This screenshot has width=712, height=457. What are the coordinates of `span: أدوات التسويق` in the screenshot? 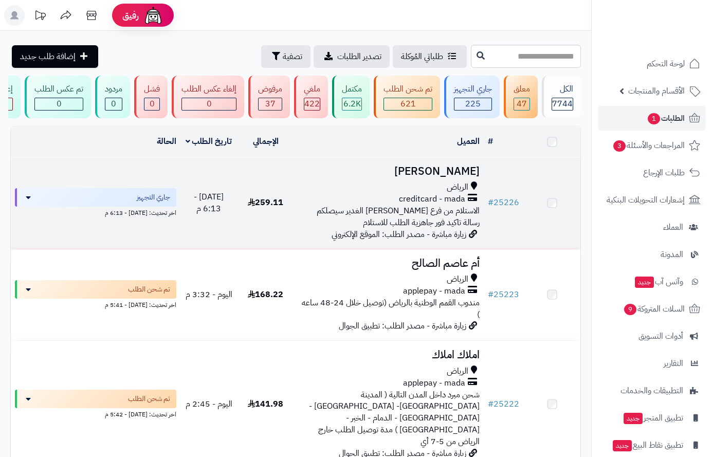 It's located at (661, 336).